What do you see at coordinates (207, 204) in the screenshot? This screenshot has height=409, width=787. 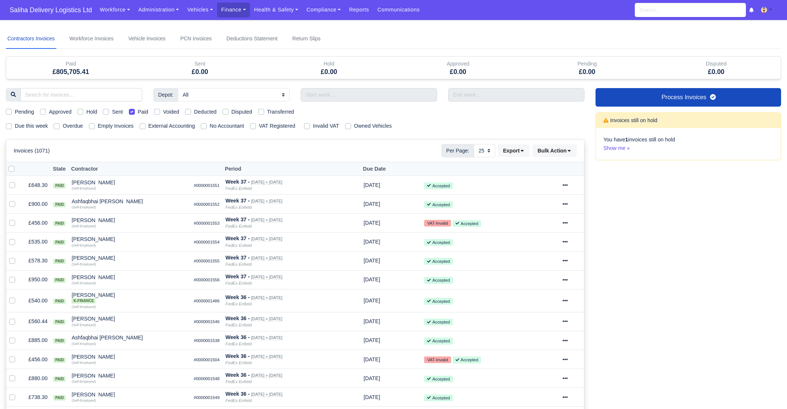 I see `small: #0000001552` at bounding box center [207, 204].